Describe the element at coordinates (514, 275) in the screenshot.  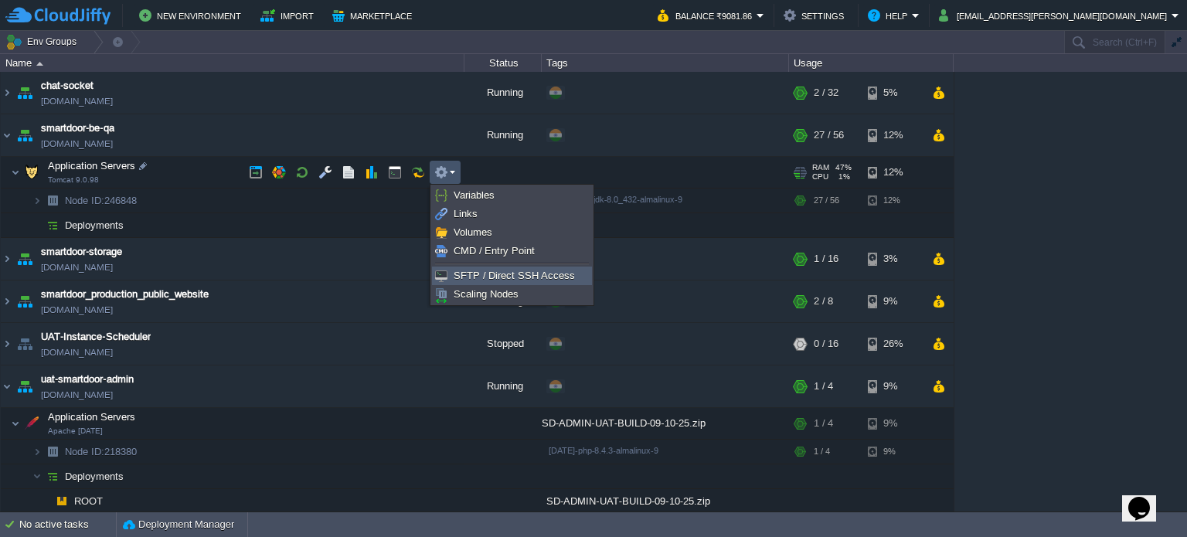
I see `span: SFTP / Direct SSH Access` at that location.